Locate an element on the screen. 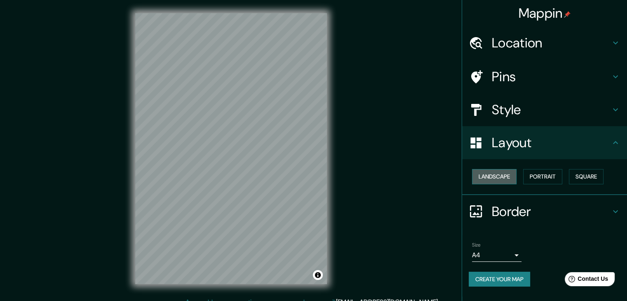 The width and height of the screenshot is (627, 301). h4: Layout is located at coordinates (551, 143).